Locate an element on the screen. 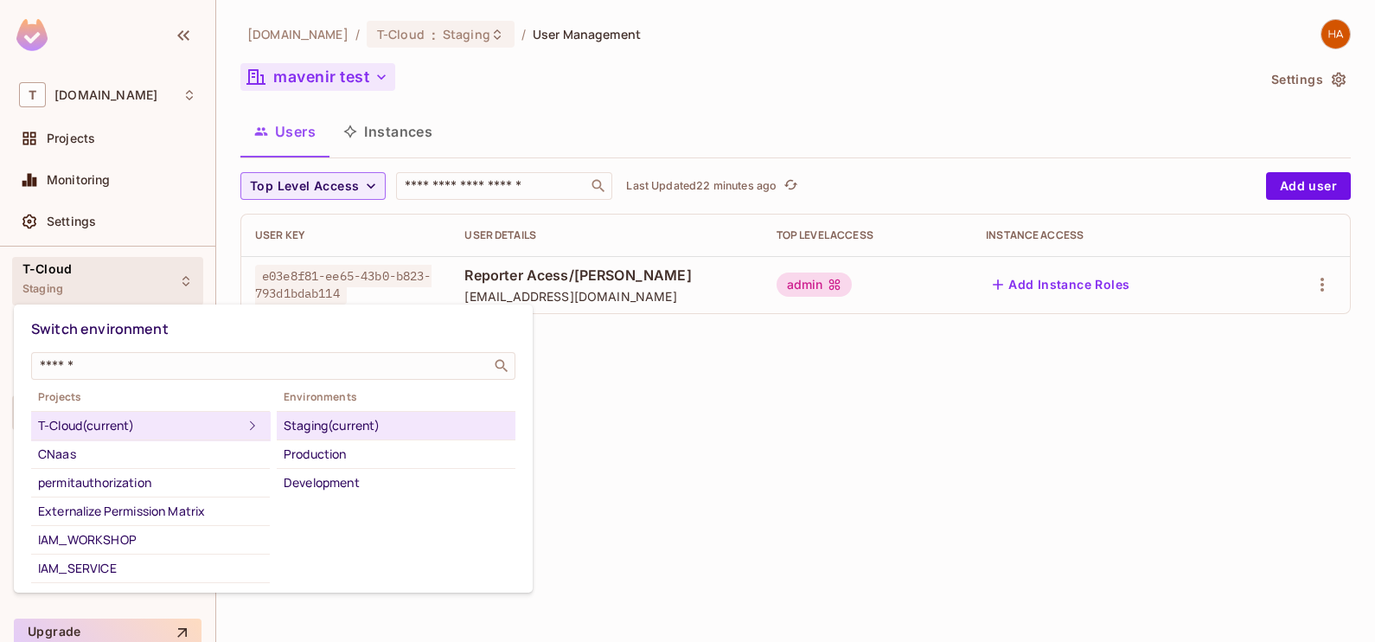 This screenshot has height=642, width=1375. div: IAM_SERVICE is located at coordinates (150, 568).